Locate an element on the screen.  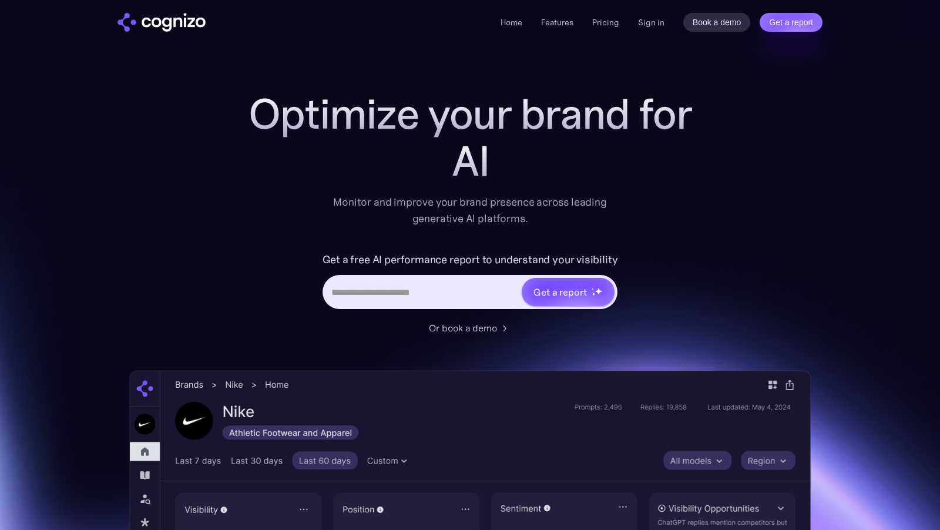
a: home is located at coordinates (161, 22).